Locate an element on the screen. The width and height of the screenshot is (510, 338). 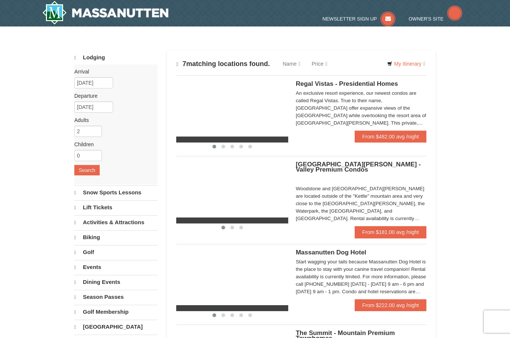
div: An exclusive resort experience, our newest condos are called Regal Vistas. True to their name, [G... is located at coordinates (361, 108).